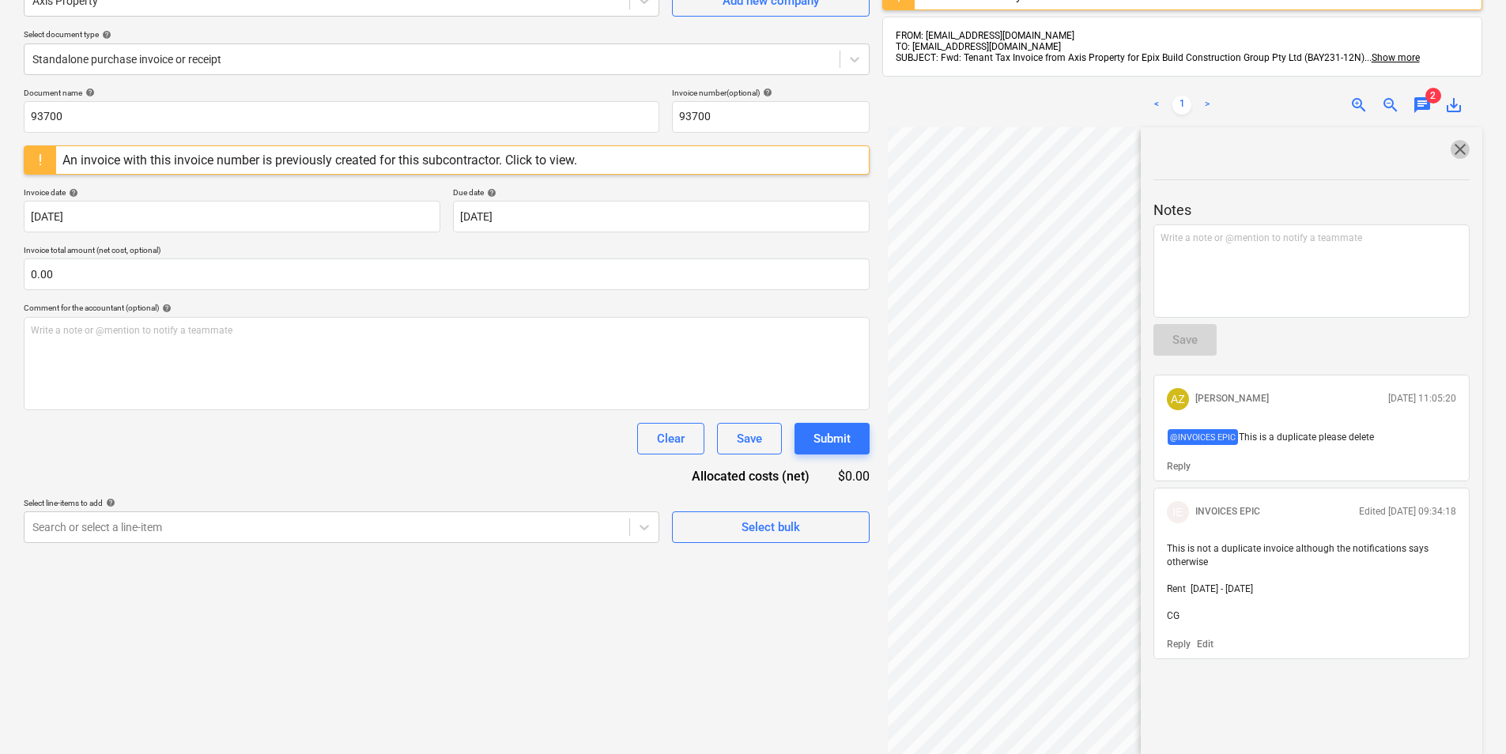 This screenshot has height=754, width=1506. Describe the element at coordinates (749, 476) in the screenshot. I see `div: Allocated costs (net)` at that location.